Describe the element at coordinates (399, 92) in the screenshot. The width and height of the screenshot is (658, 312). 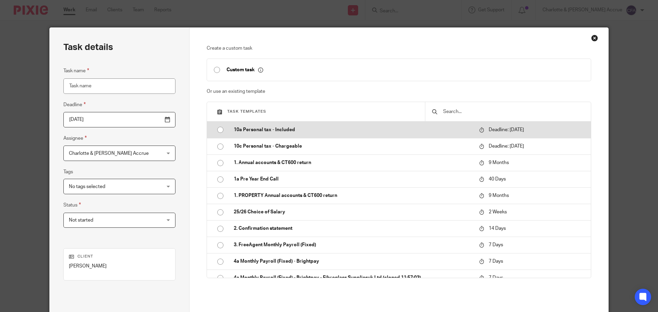
I see `p: Or use an existing template` at that location.